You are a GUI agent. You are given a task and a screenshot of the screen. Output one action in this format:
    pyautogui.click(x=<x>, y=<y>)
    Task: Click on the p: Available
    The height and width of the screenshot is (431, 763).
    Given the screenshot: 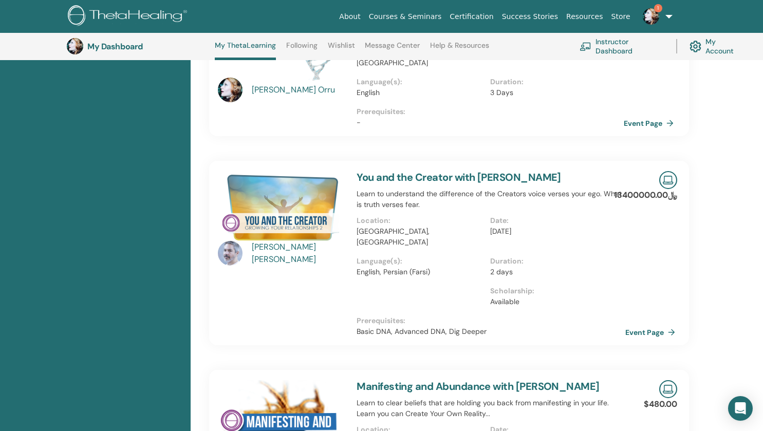 What is the action you would take?
    pyautogui.click(x=554, y=301)
    